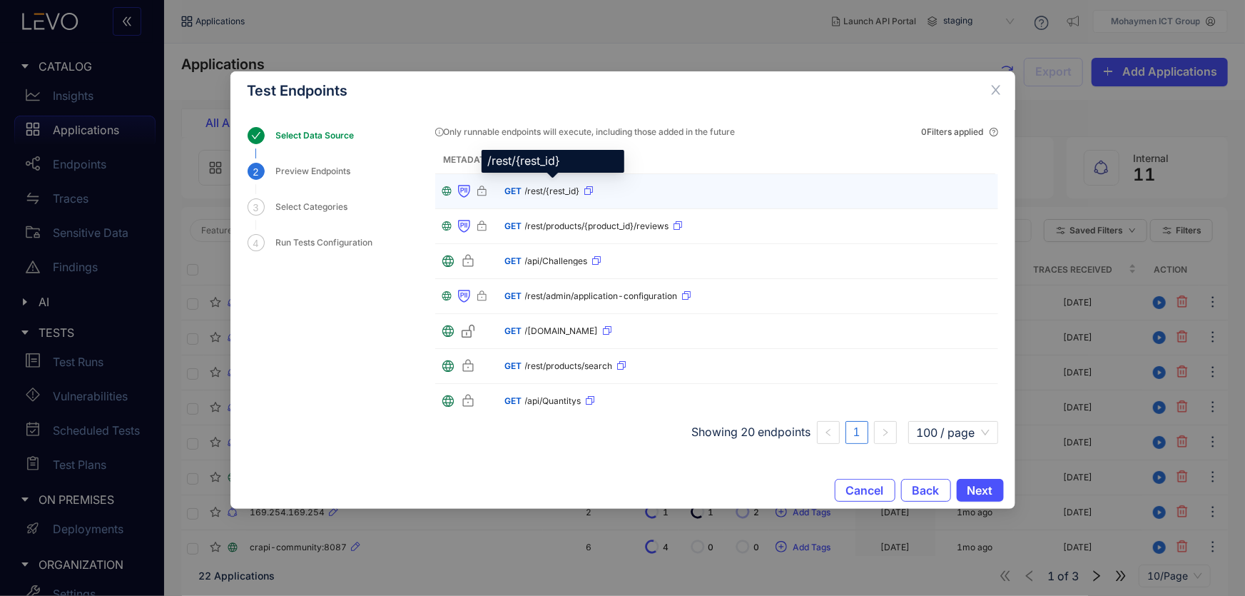 The image size is (1245, 596). Describe the element at coordinates (857, 432) in the screenshot. I see `li: 1` at that location.